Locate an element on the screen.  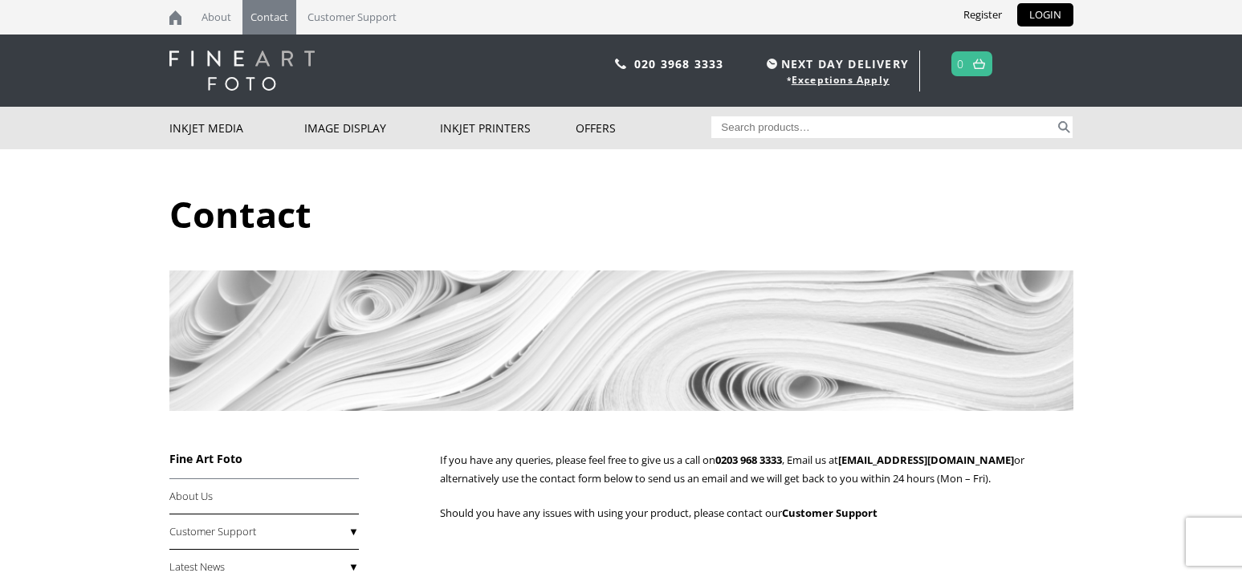
a: Image Display is located at coordinates (372, 128).